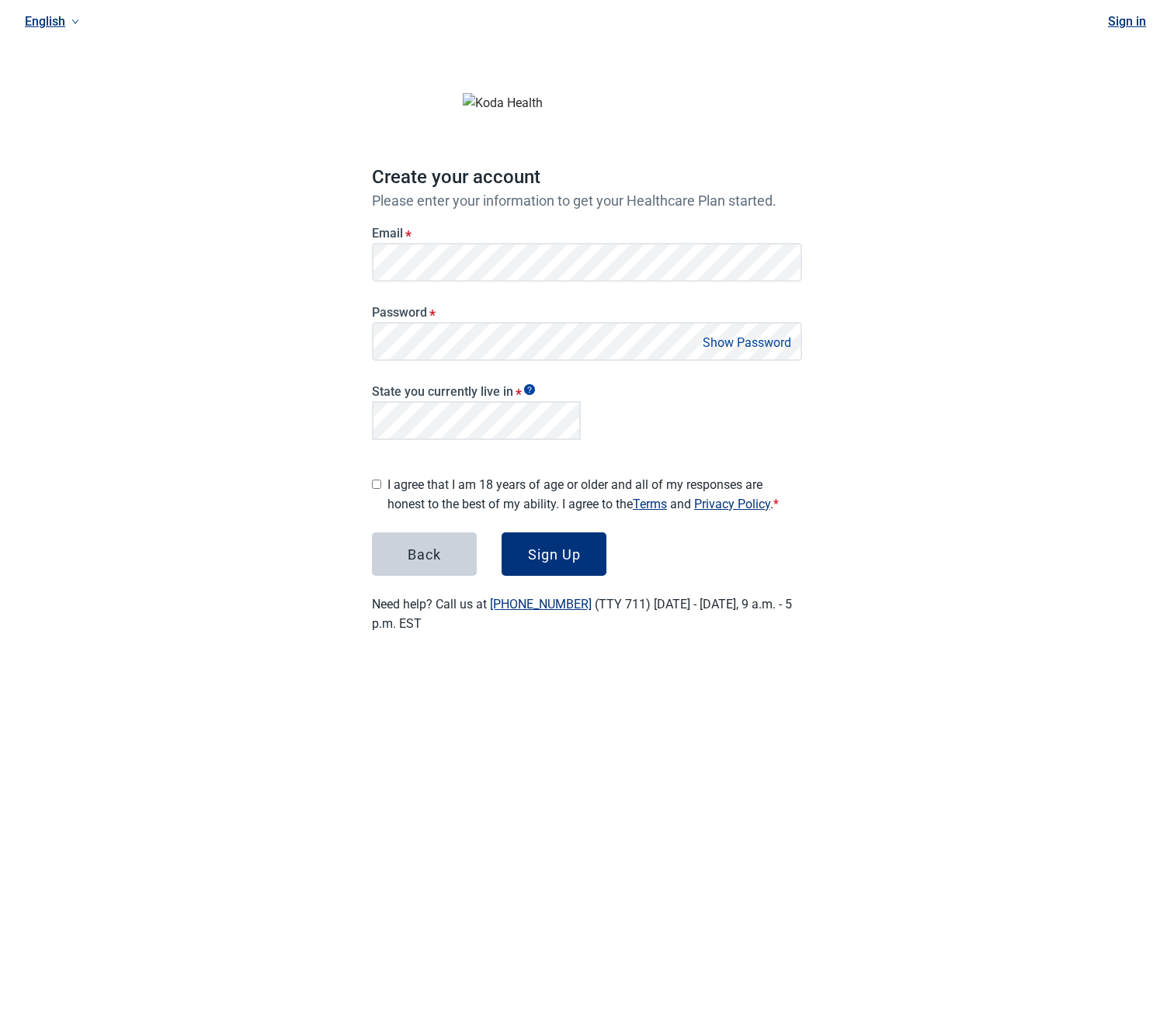  Describe the element at coordinates (587, 102) in the screenshot. I see `img: Koda Health` at that location.